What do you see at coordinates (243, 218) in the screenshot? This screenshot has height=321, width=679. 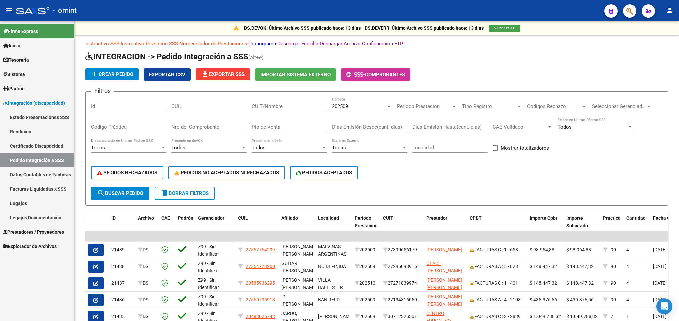 I see `span: CUIL` at bounding box center [243, 218].